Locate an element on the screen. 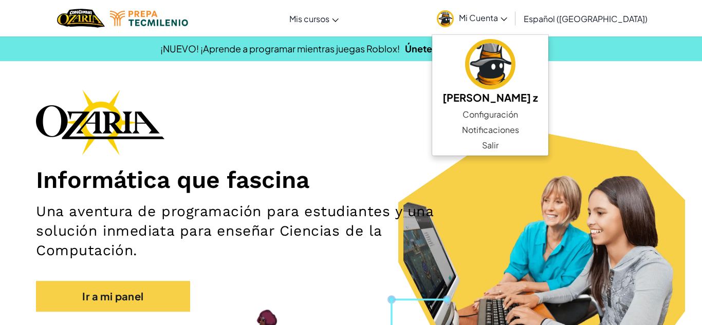 This screenshot has width=702, height=325. span: ¡NUEVO! ¡Aprende a programar mientras juegas Roblox! is located at coordinates (280, 48).